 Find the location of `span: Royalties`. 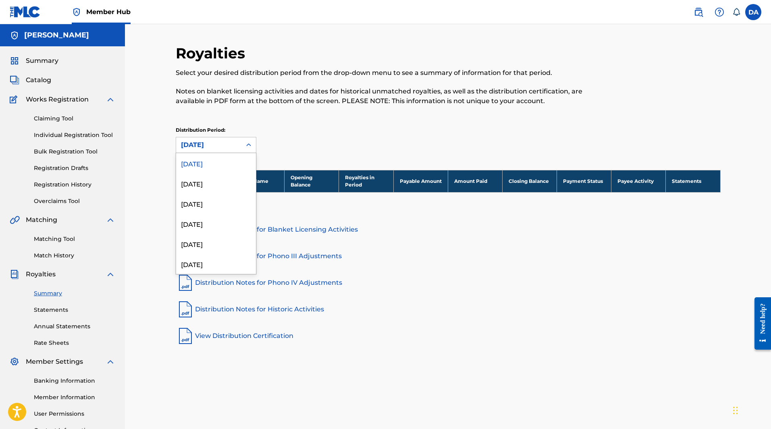

span: Royalties is located at coordinates (41, 274).